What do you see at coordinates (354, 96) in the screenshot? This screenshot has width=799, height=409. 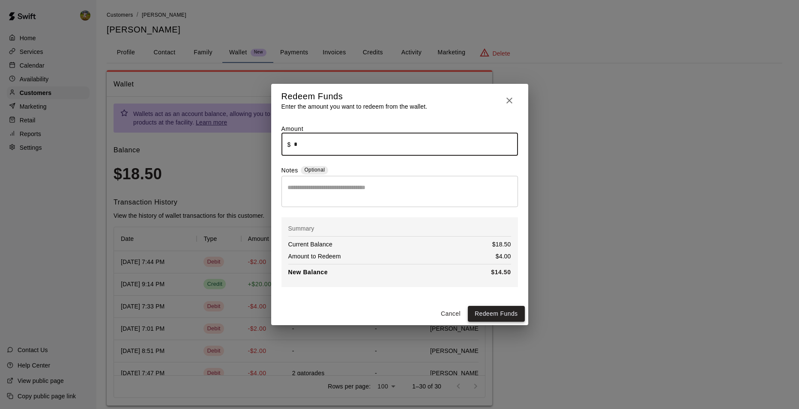 I see `h5: Redeem Funds` at bounding box center [354, 96].